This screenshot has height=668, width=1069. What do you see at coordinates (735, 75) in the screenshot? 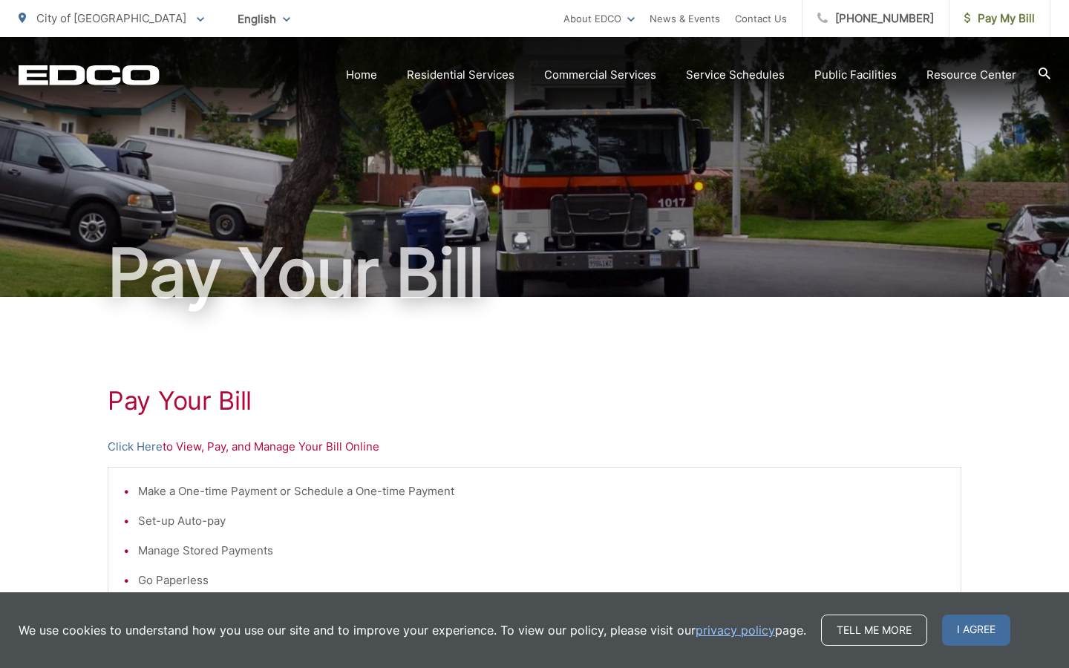
I see `a: Service Schedules` at bounding box center [735, 75].